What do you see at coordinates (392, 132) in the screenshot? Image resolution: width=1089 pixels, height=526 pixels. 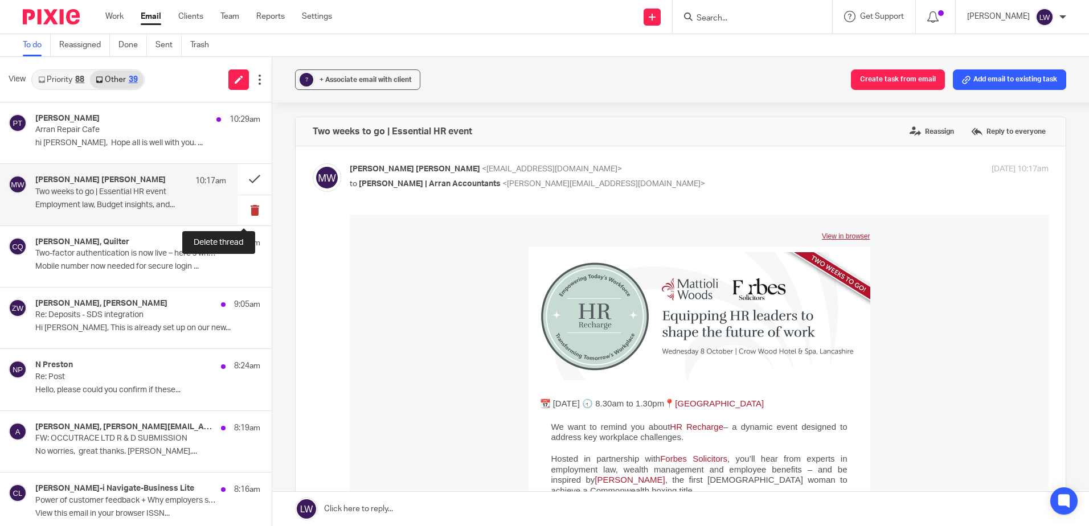 I see `h4: Two weeks to go | Essential HR event` at bounding box center [392, 132].